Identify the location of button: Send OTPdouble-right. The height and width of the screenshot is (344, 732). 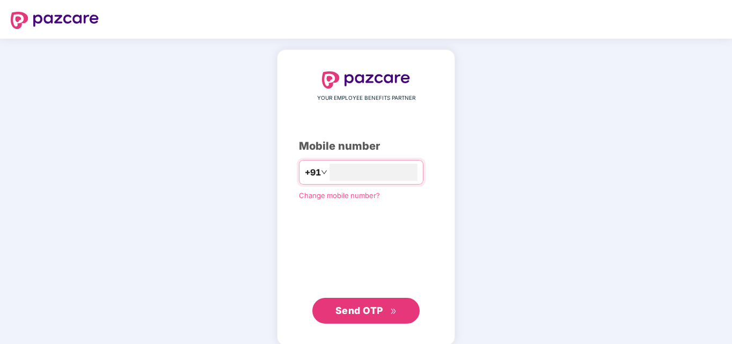
(366, 311).